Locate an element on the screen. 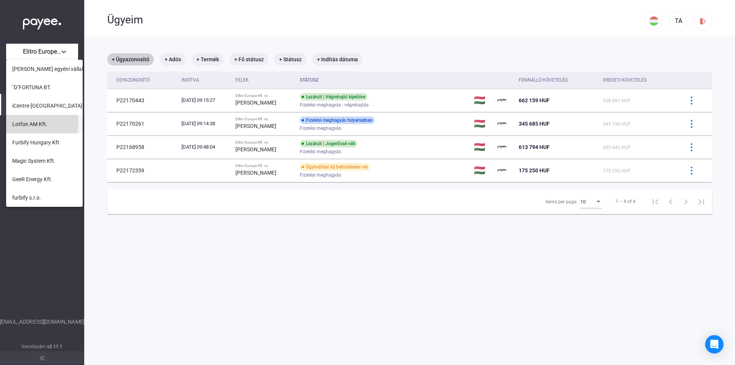 The height and width of the screenshot is (365, 735). span: Furbify Hungary Kft is located at coordinates (36, 142).